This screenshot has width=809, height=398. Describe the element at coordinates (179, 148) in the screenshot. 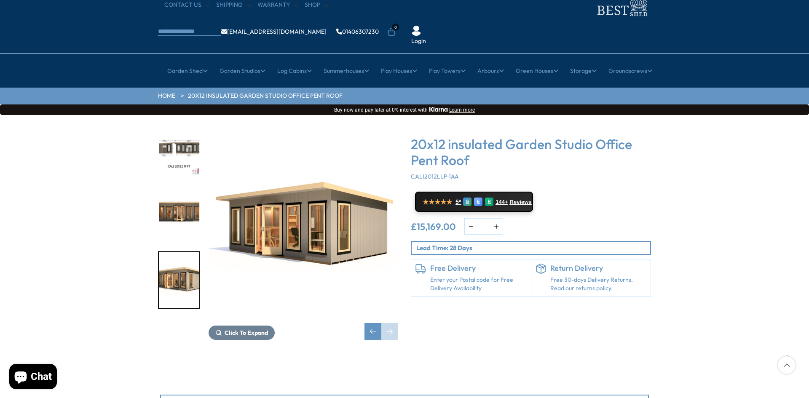

I see `img: Cali20x12MFT_3789be5e-39b3-4b6e-a452-fd58423b441b_200x200.jpg` at that location.